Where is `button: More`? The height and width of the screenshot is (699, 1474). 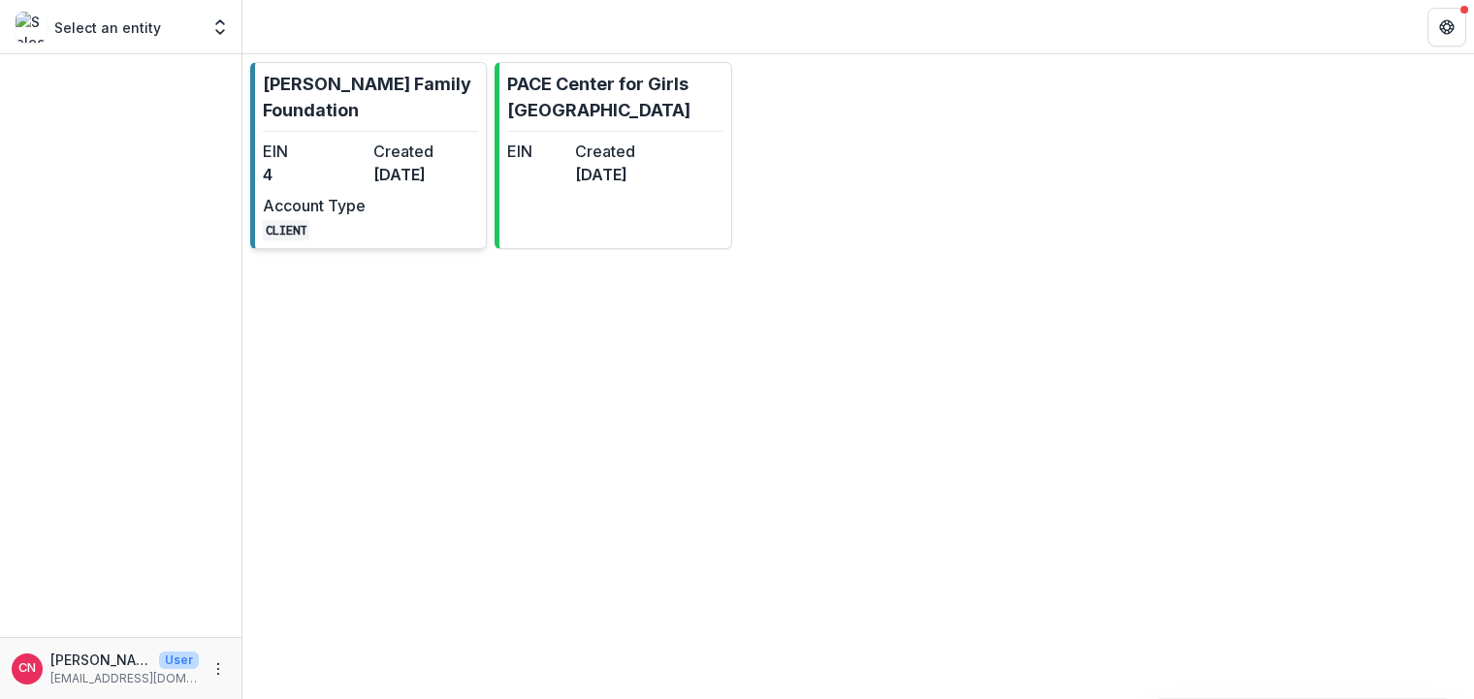
button: More is located at coordinates (218, 669).